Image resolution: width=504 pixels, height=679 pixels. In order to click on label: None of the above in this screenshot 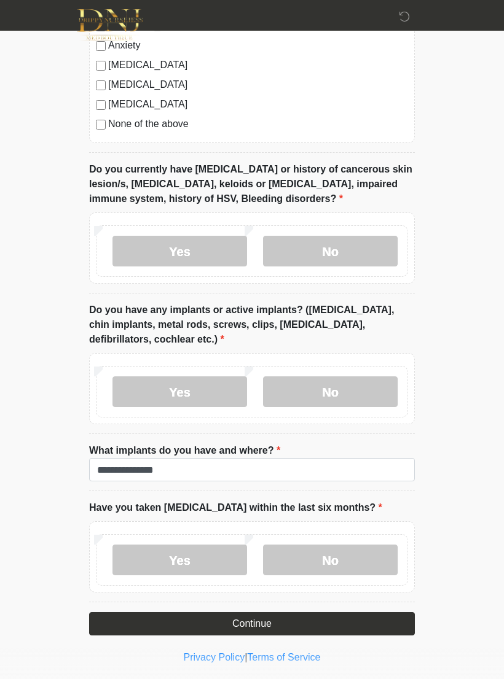, I will do `click(258, 124)`.